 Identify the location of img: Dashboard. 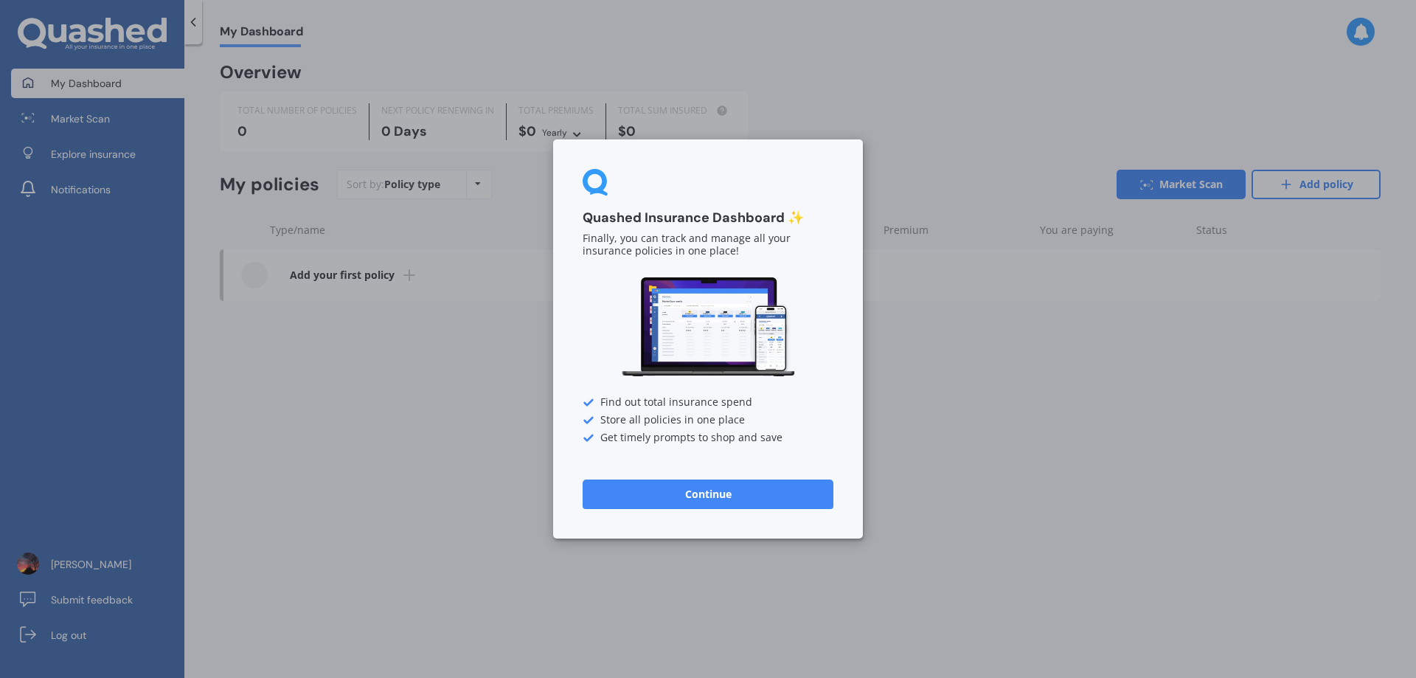
(708, 327).